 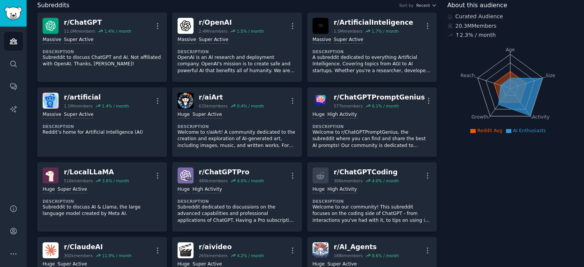 I want to click on div: r/ ChatGPTPro, so click(x=231, y=172).